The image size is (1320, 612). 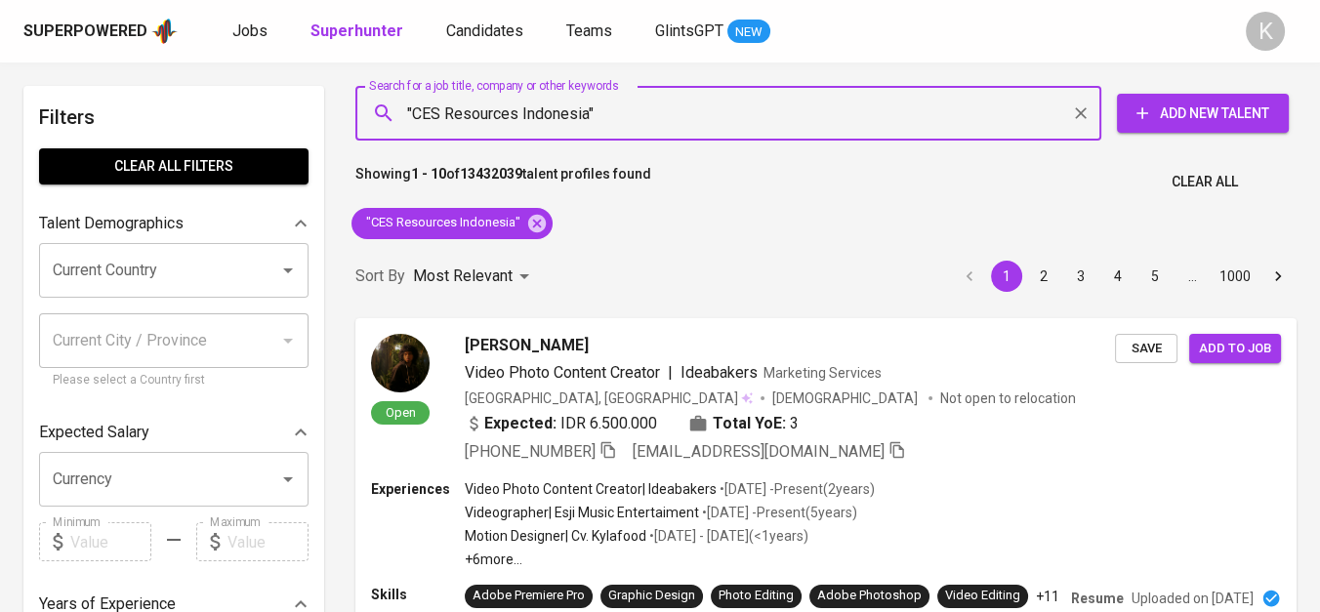 What do you see at coordinates (749, 424) in the screenshot?
I see `b: Total YoE:` at bounding box center [749, 424].